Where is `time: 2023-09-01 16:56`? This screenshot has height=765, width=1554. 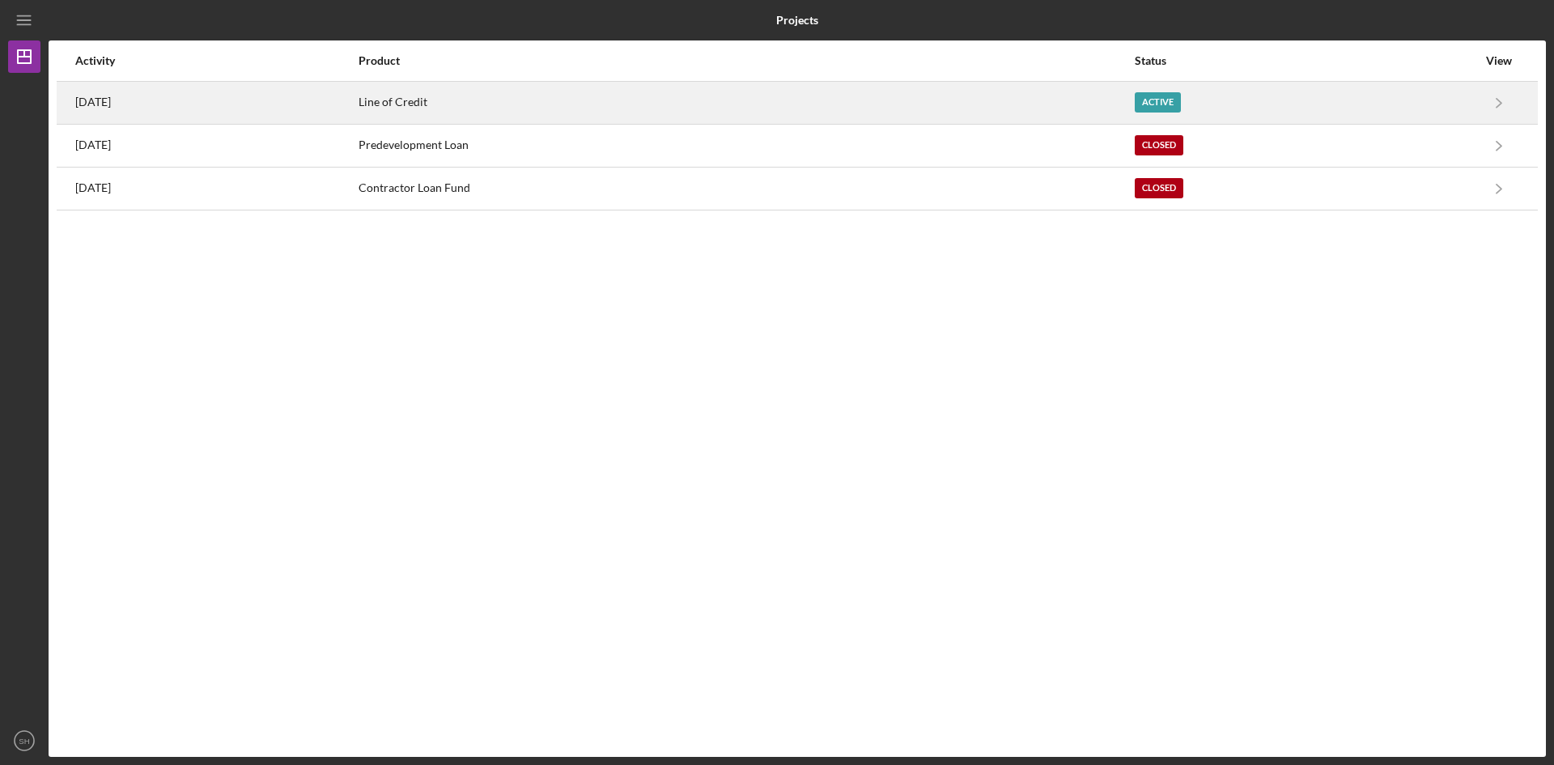
time: 2023-09-01 16:56 is located at coordinates (93, 145).